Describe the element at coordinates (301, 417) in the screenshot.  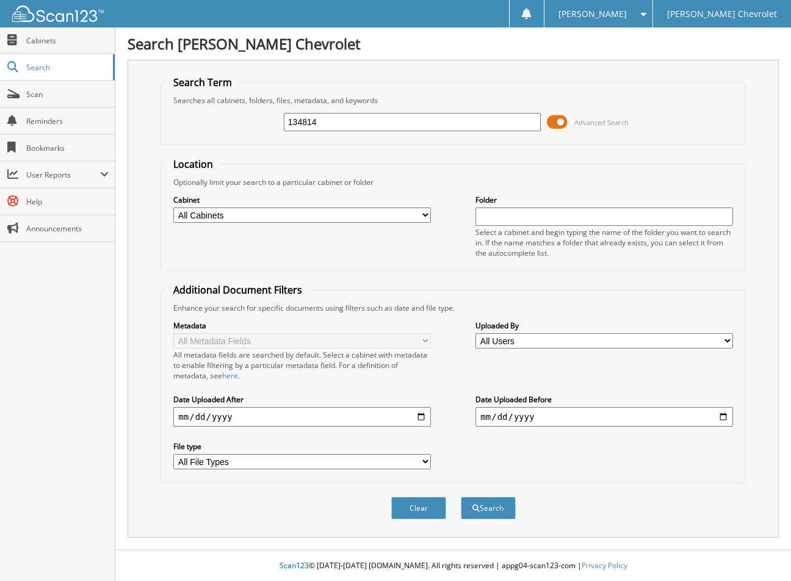
I see `input: start` at that location.